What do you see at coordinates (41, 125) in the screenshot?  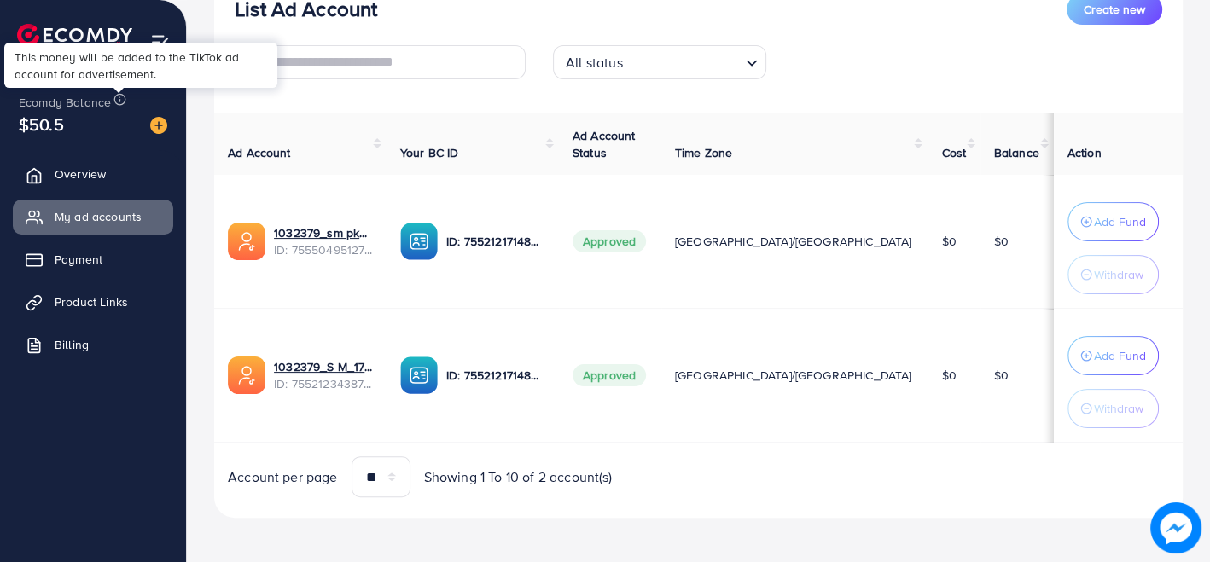 I see `span: $50.5` at bounding box center [41, 125].